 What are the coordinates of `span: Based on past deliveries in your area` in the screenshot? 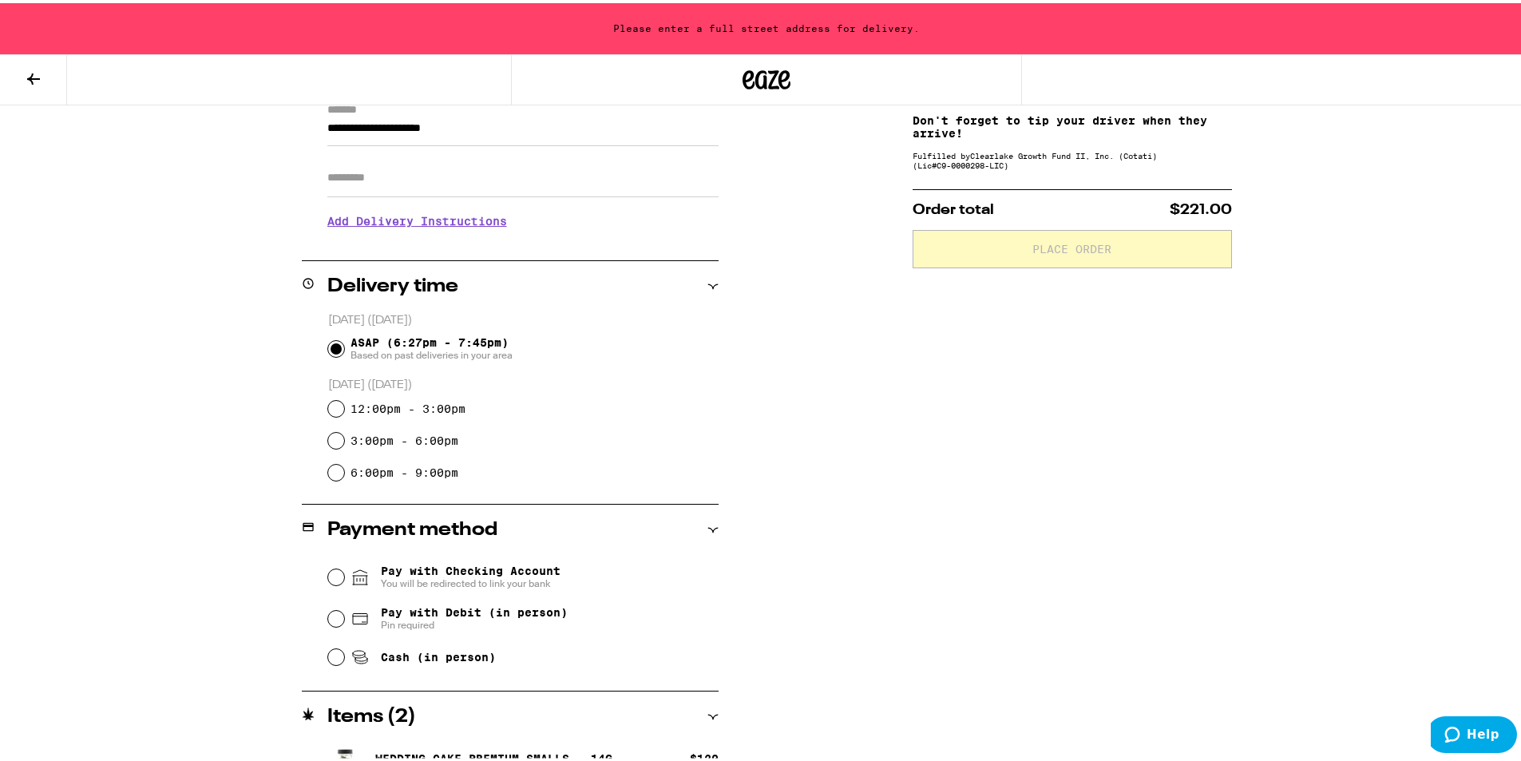 It's located at (431, 352).